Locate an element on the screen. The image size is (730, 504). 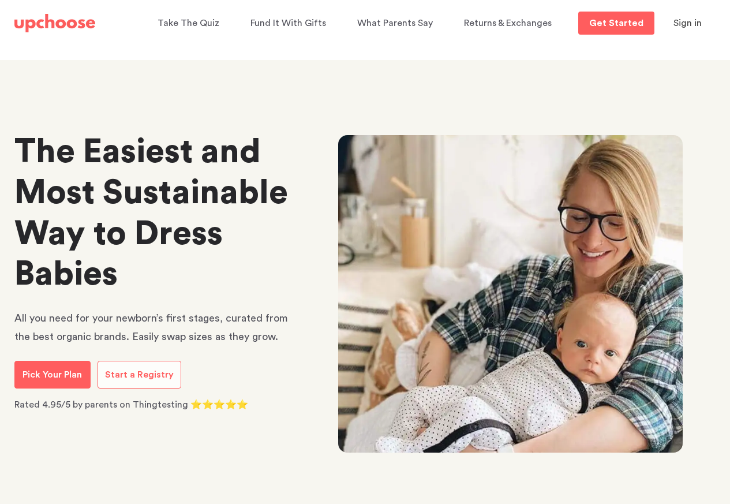
span: All you need for your newborn’s first stages, curated from the best organic brands. Easily swap s... is located at coordinates (151, 327).